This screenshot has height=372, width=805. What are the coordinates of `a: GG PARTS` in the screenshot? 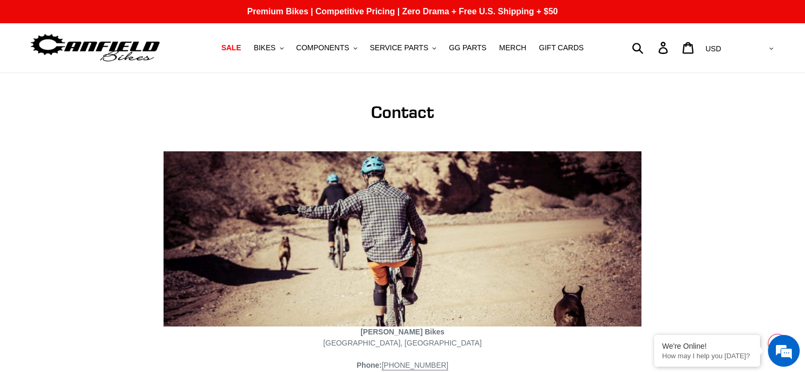 It's located at (468, 48).